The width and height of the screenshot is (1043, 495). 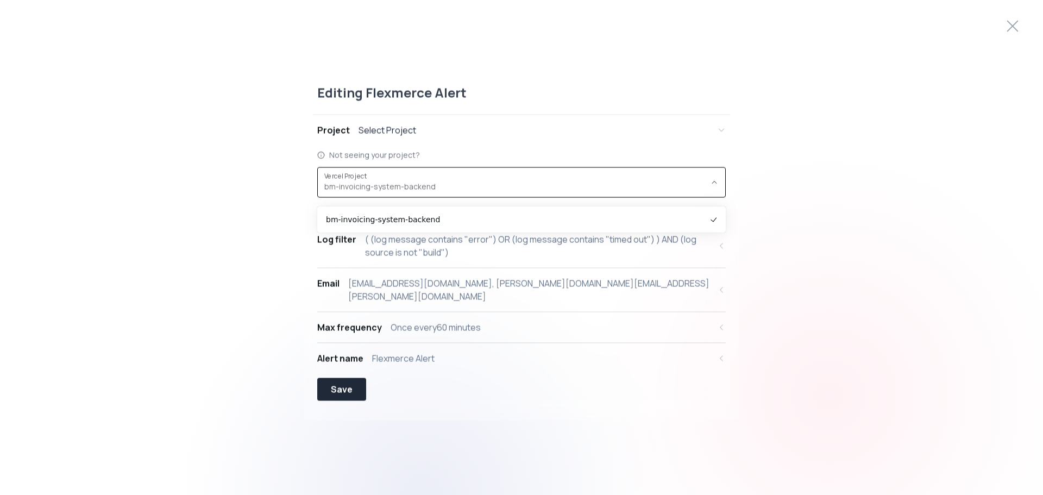 I want to click on div: Save, so click(x=342, y=389).